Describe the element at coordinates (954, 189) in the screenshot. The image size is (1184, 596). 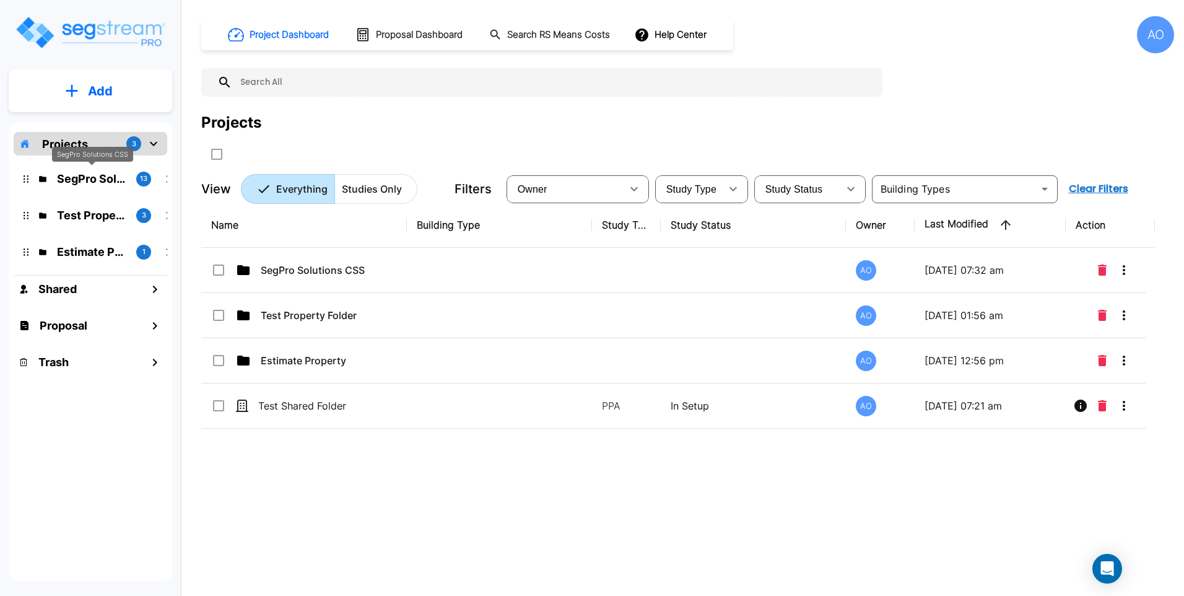
I see `input: Building Types` at that location.